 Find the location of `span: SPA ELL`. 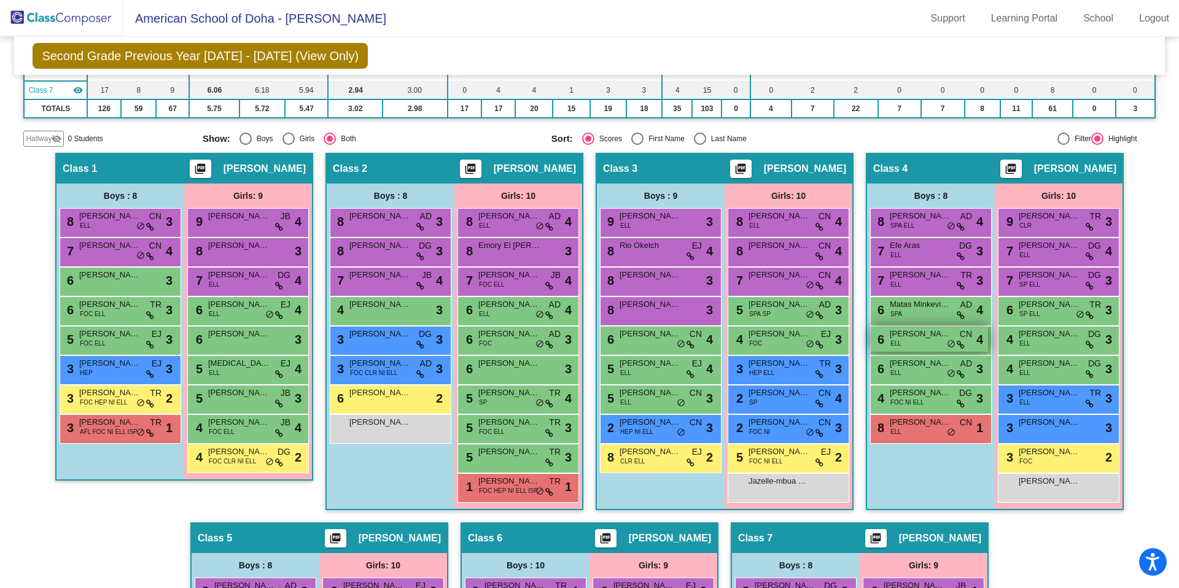

span: SPA ELL is located at coordinates (902, 225).